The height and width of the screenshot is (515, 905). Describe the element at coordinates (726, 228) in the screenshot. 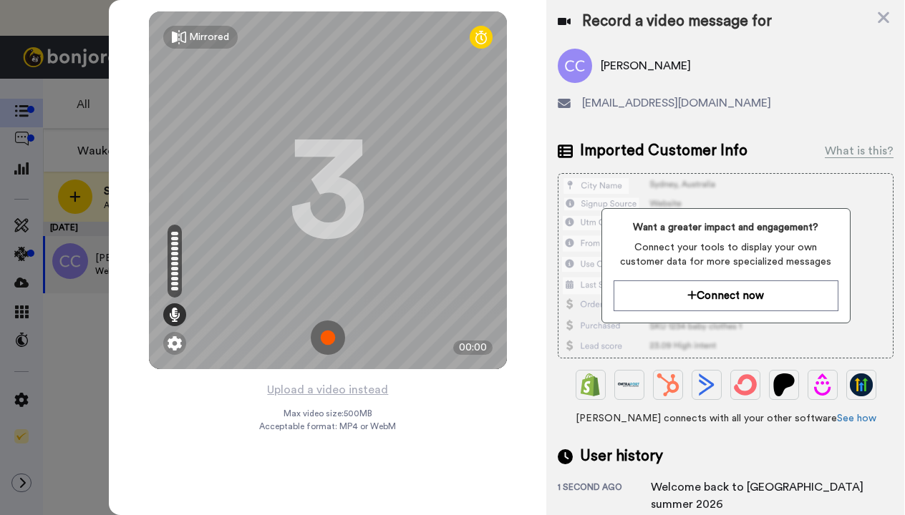

I see `span: Want a greater impact and engagement?` at that location.